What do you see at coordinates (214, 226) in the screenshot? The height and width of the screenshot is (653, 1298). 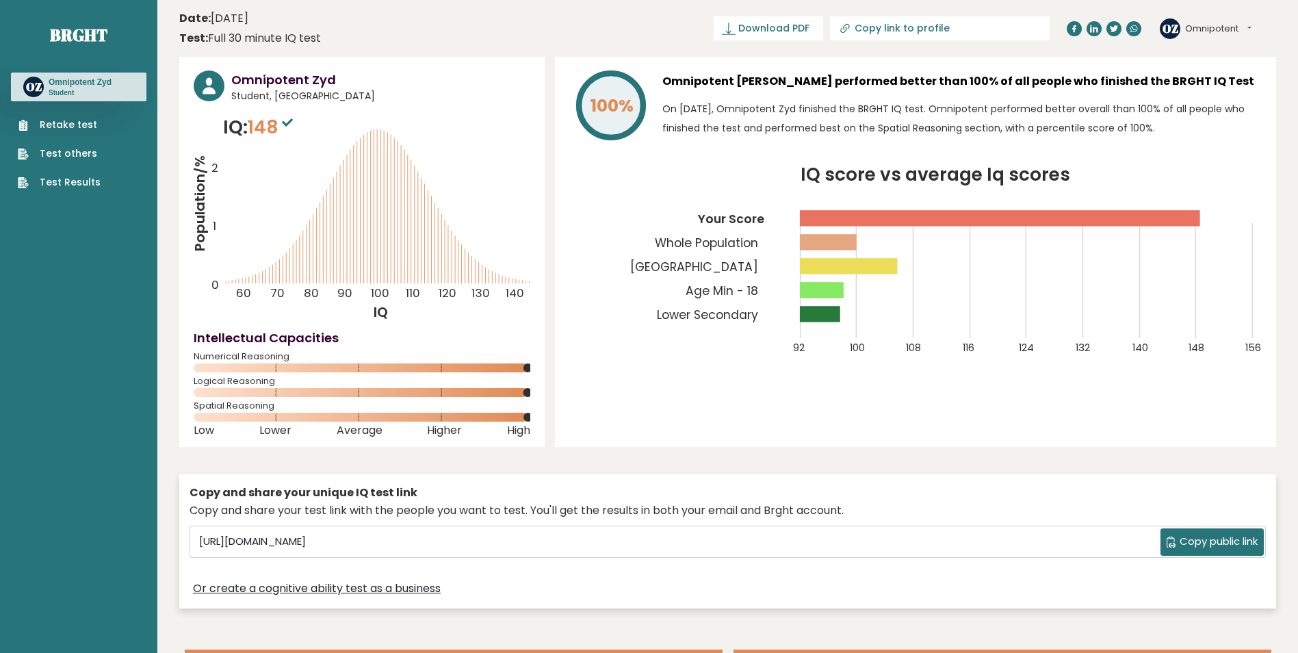 I see `tspan: 1` at bounding box center [214, 226].